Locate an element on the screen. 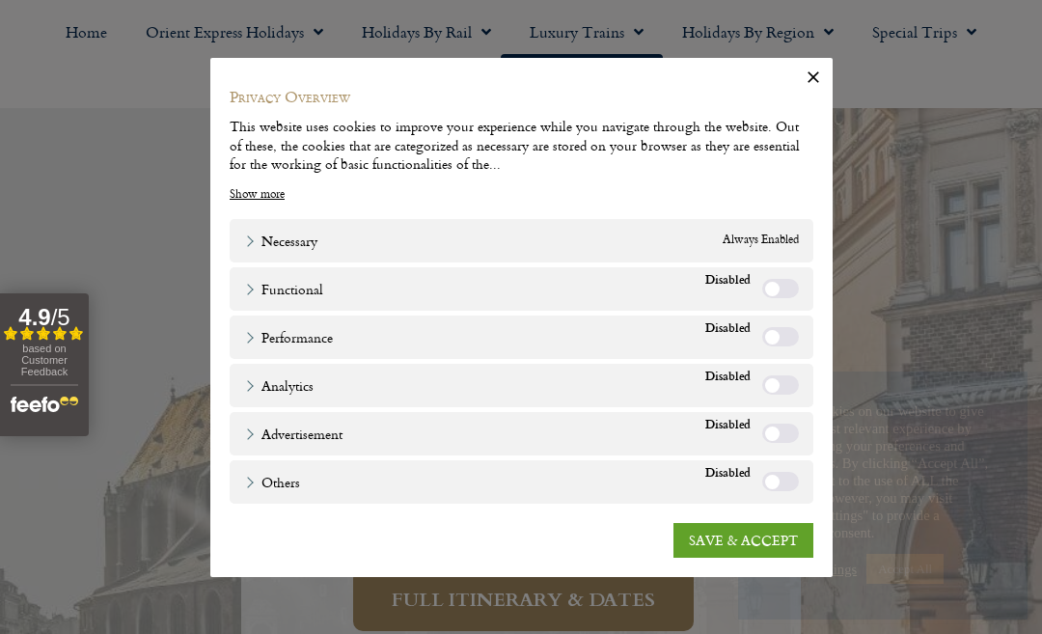 This screenshot has width=1042, height=634. a: Others is located at coordinates (272, 482).